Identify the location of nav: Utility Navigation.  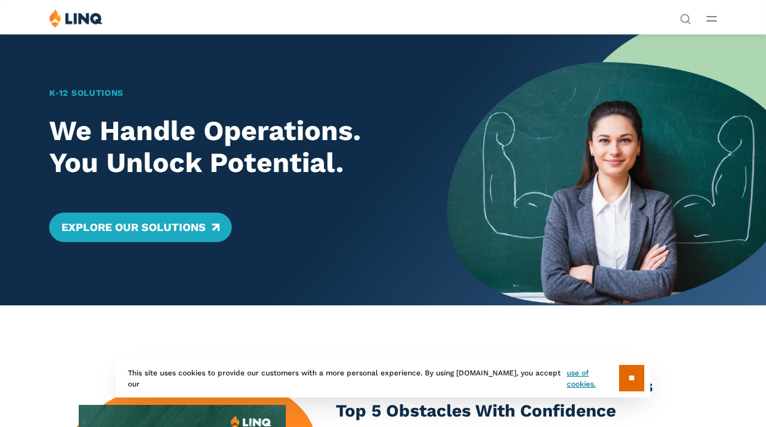
(686, 16).